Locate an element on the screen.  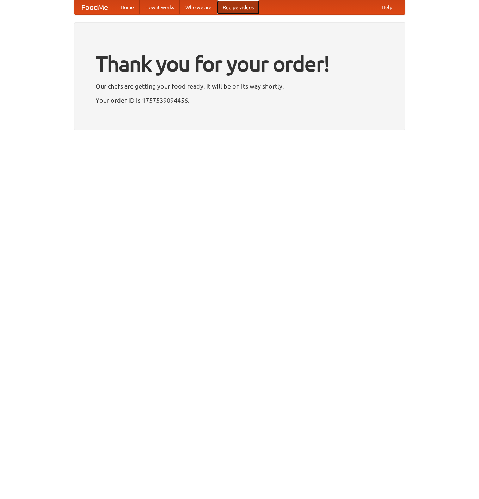
p: Our chefs are getting your food ready. It will be on its way shortly. is located at coordinates (240, 86).